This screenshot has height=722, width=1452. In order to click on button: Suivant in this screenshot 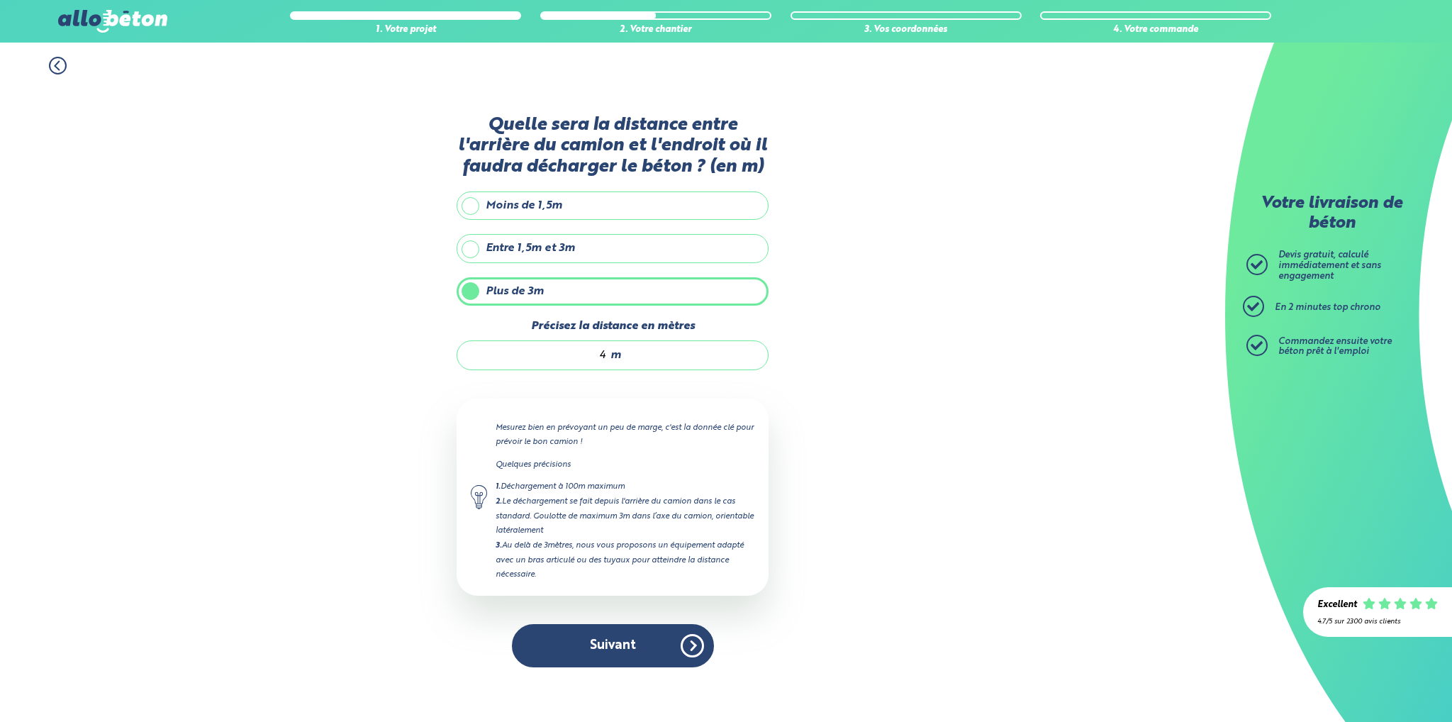, I will do `click(612, 645)`.